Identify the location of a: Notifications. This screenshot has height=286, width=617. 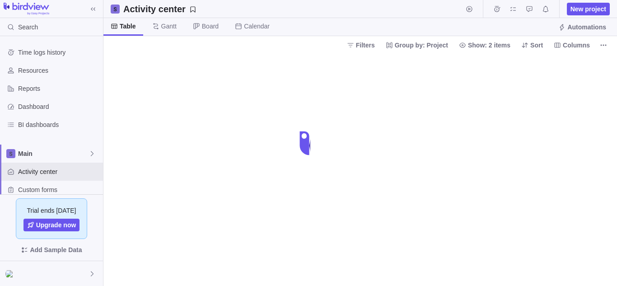
(546, 10).